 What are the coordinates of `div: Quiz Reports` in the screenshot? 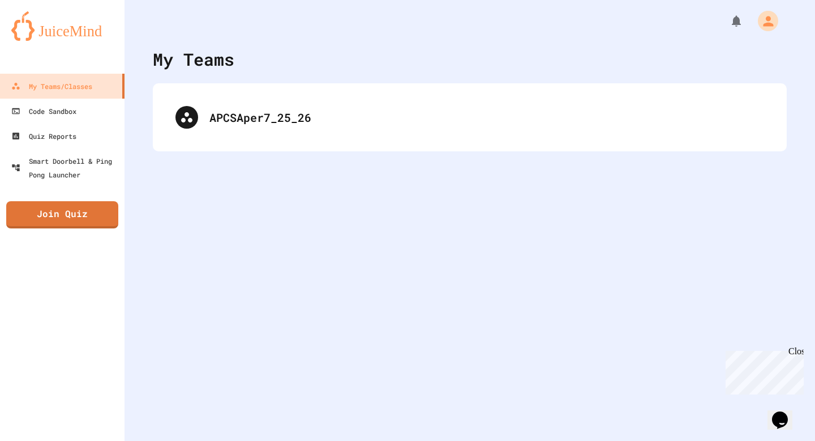 It's located at (44, 136).